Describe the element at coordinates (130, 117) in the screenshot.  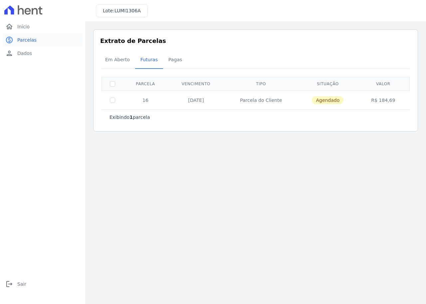
I see `p: Exibindo parcela` at that location.